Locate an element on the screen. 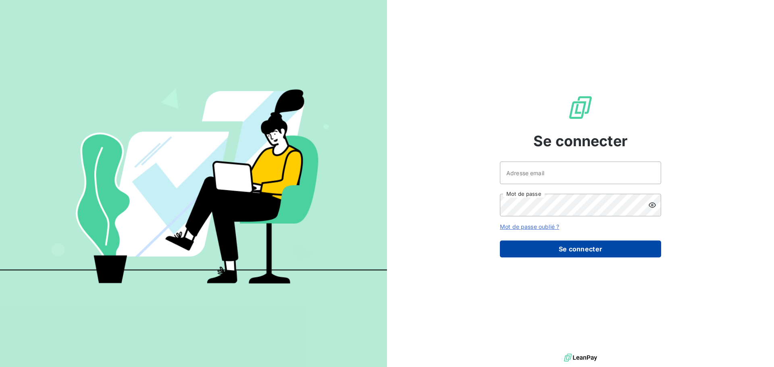 The height and width of the screenshot is (367, 774). img: logo is located at coordinates (580, 358).